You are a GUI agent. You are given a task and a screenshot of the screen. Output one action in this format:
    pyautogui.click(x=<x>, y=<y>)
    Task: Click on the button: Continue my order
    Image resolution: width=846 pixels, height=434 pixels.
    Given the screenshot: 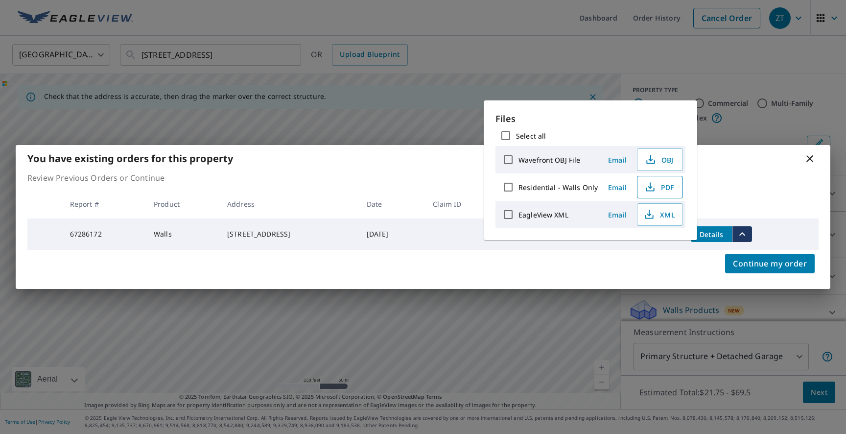 What is the action you would take?
    pyautogui.click(x=769, y=263)
    